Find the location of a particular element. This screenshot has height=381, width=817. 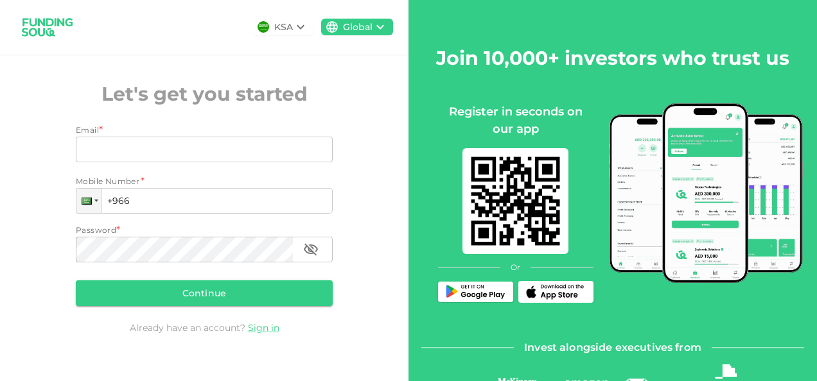

a: Sign in is located at coordinates (263, 328).